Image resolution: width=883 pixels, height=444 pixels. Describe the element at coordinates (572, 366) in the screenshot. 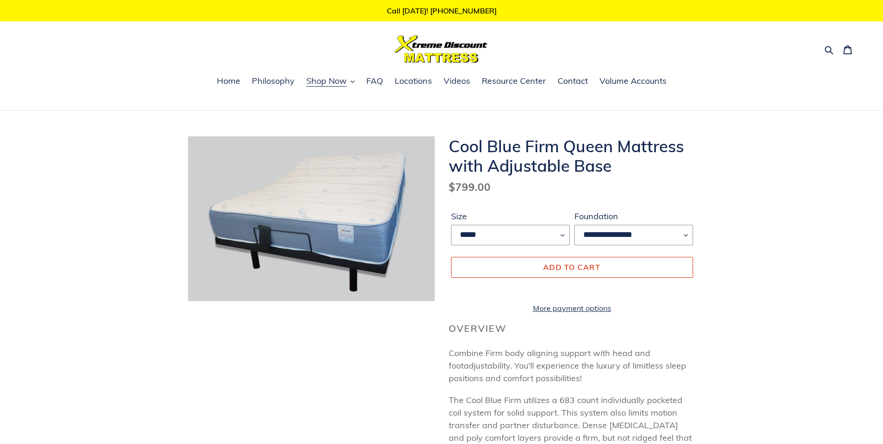

I see `p: adjustability. You'll experience the luxury of limitless sleep positions and comfort possibilities!` at that location.